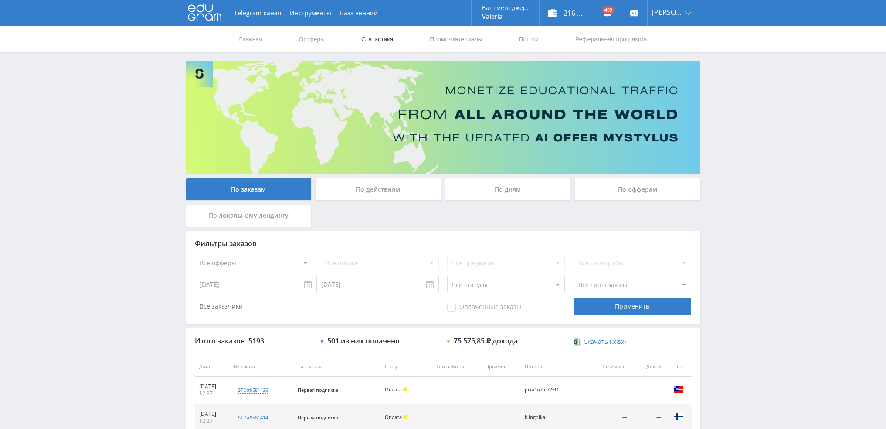  What do you see at coordinates (312, 39) in the screenshot?
I see `a: Офферы` at bounding box center [312, 39].